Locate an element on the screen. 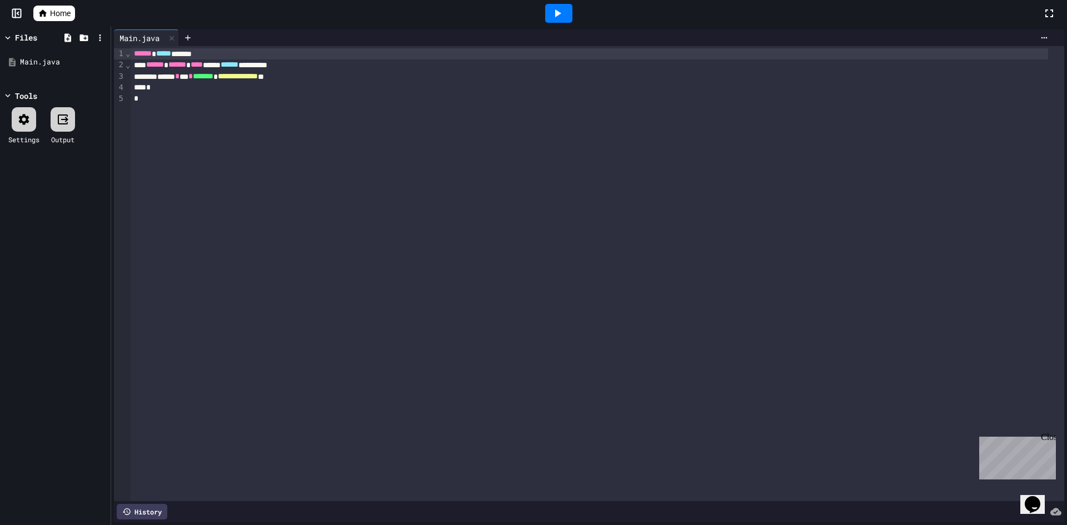 This screenshot has height=525, width=1067. div: 3 is located at coordinates (119, 77).